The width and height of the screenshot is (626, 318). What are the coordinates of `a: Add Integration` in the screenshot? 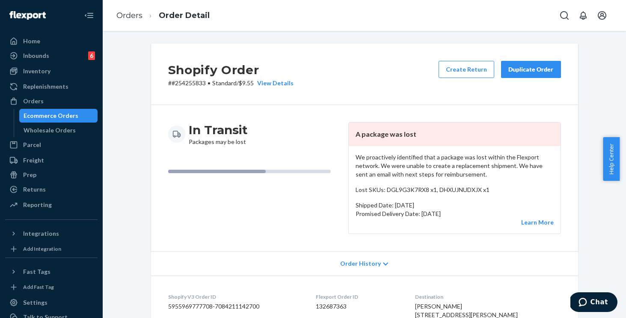 It's located at (51, 249).